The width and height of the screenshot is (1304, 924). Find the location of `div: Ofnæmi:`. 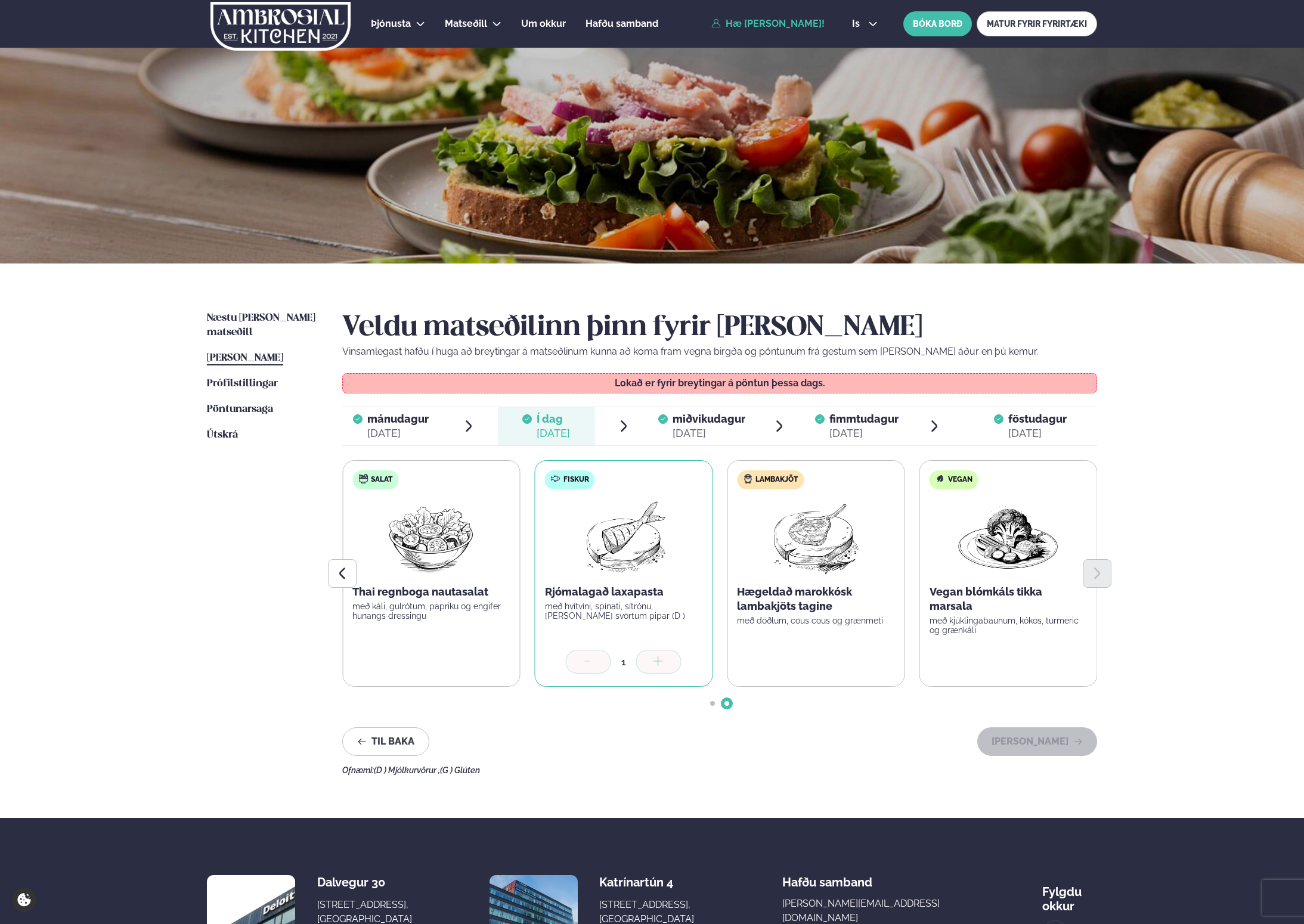

div: Ofnæmi: is located at coordinates (719, 770).